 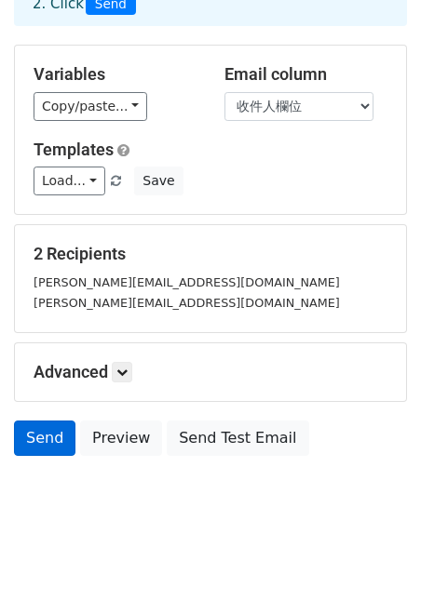 I want to click on a: Preview, so click(x=121, y=438).